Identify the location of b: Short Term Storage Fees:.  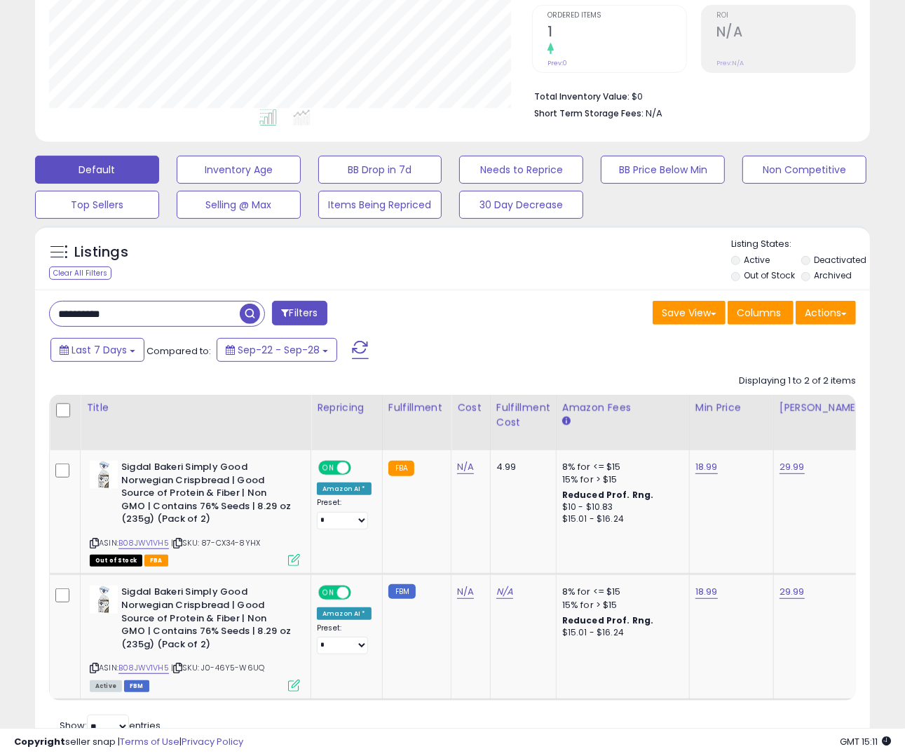
(589, 113).